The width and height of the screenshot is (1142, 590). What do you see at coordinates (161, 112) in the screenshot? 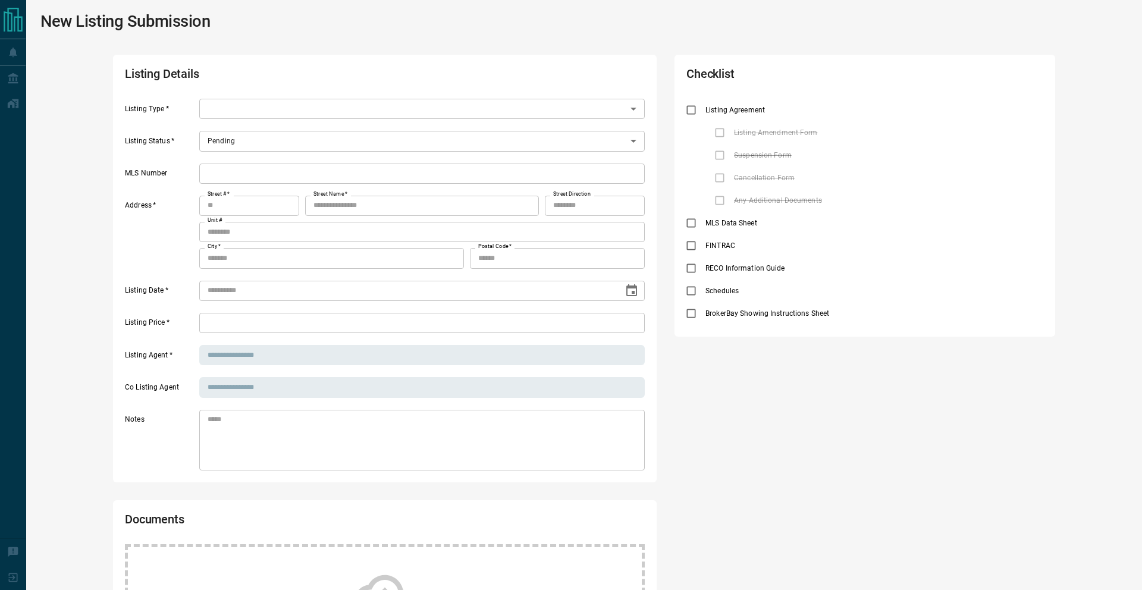
I see `label: Listing Type` at bounding box center [161, 112].